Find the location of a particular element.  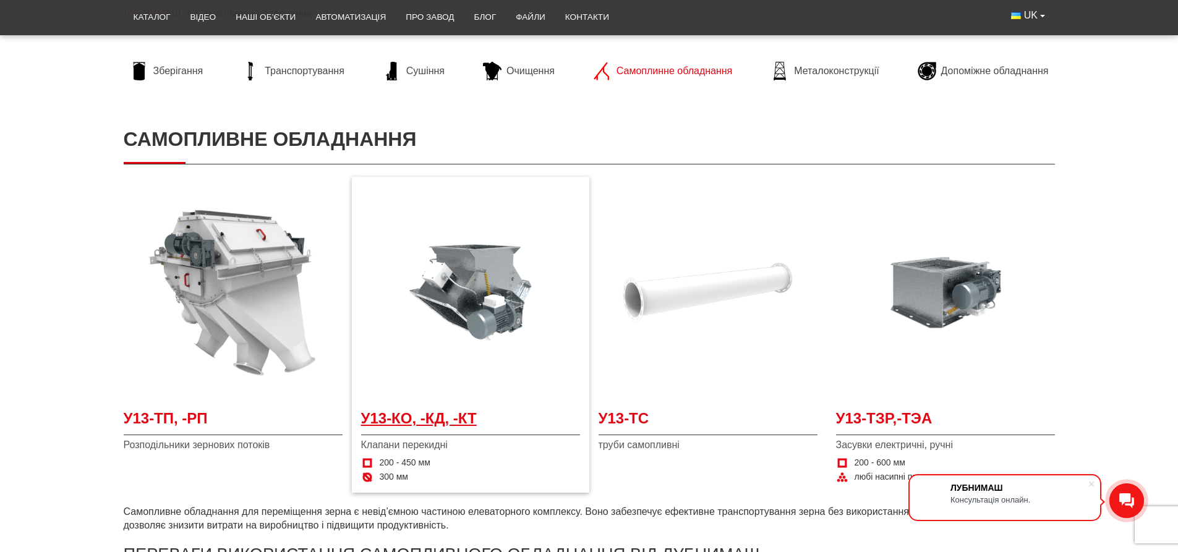

a: Блог is located at coordinates (485, 17).